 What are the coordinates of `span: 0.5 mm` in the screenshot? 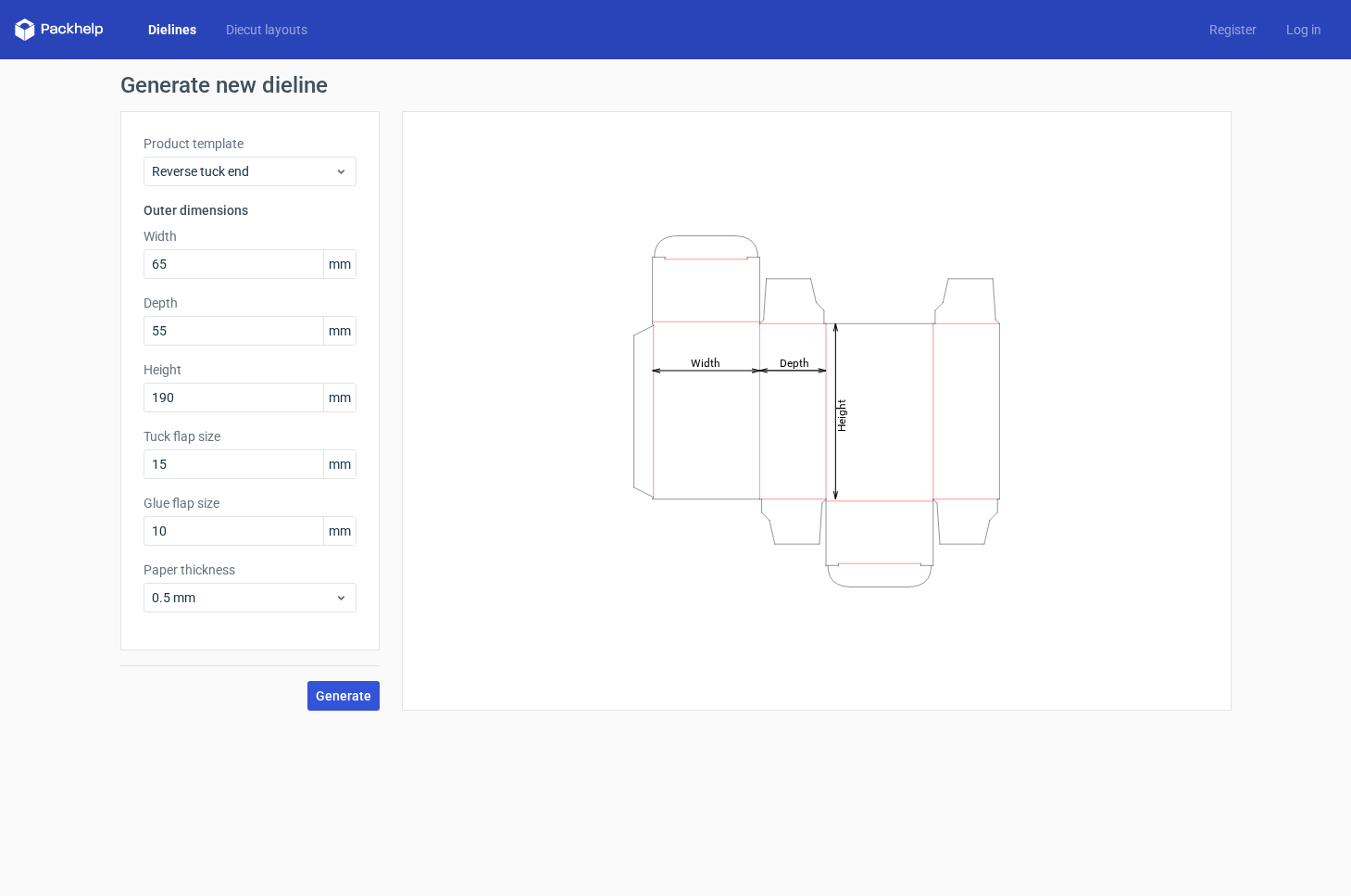 It's located at (242, 597).